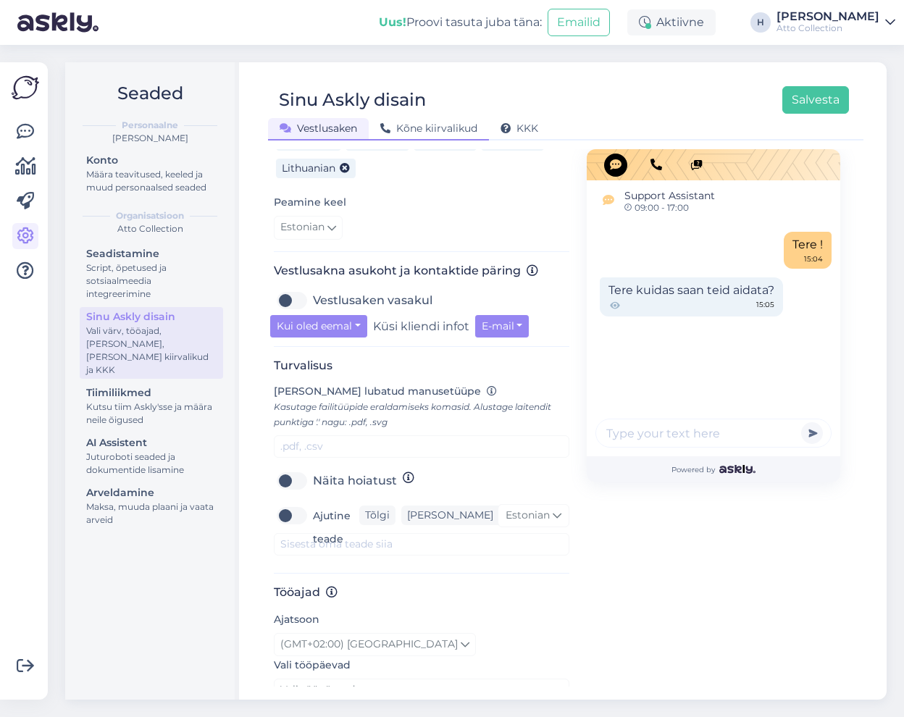  What do you see at coordinates (808, 250) in the screenshot?
I see `div: Tere !` at bounding box center [808, 250].